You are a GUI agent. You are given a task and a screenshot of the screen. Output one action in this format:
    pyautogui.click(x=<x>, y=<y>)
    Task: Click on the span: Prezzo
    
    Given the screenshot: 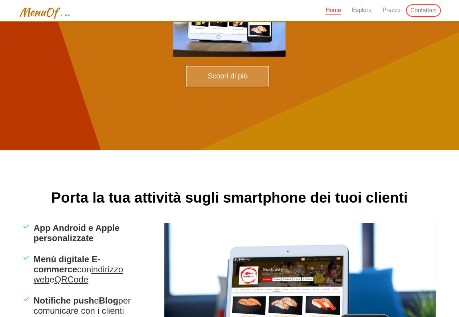 What is the action you would take?
    pyautogui.click(x=392, y=11)
    